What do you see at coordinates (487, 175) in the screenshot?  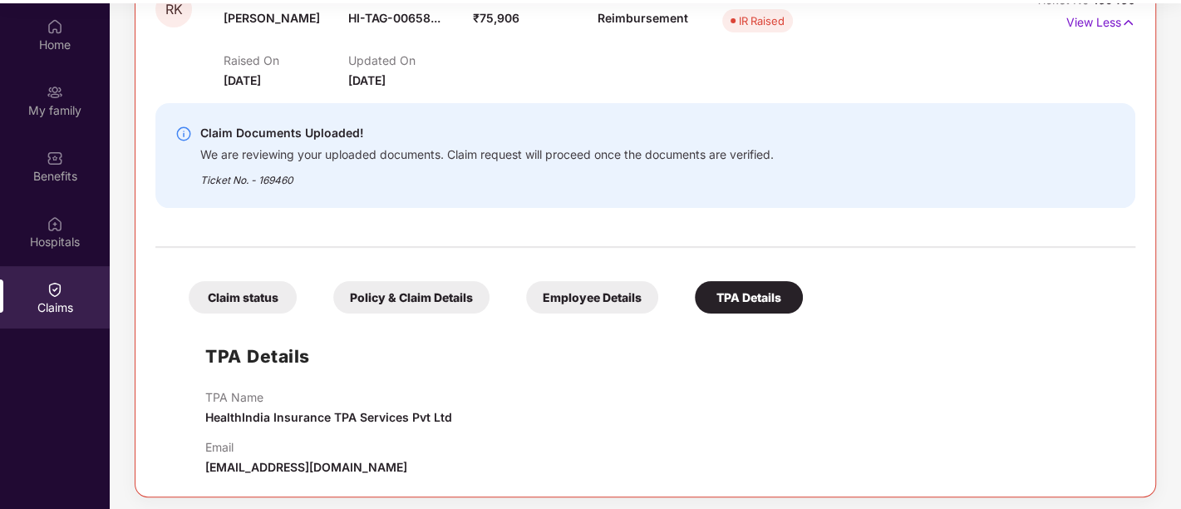 I see `div: Ticket No. - 169460` at bounding box center [487, 175].